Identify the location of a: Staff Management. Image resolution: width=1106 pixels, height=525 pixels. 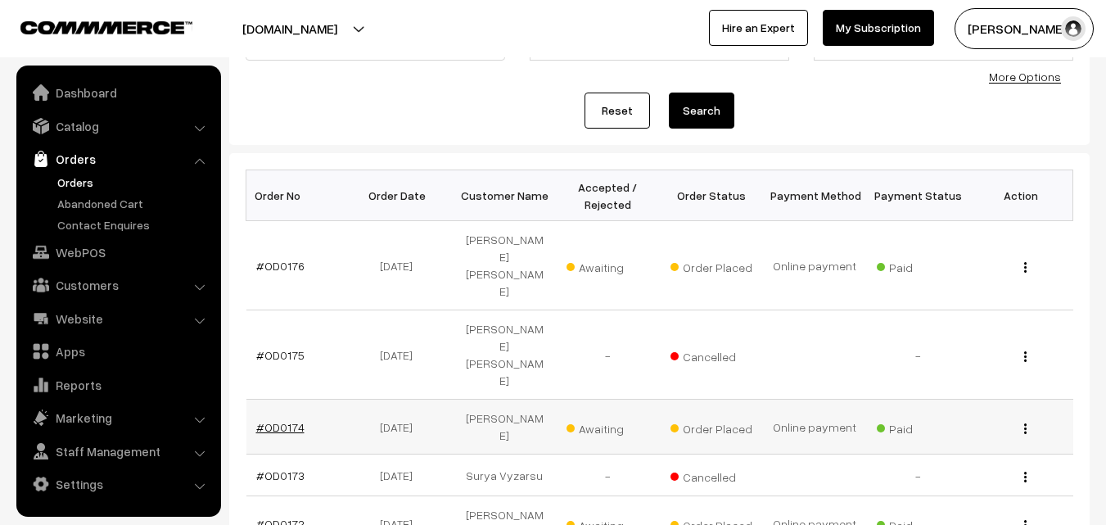
(118, 451).